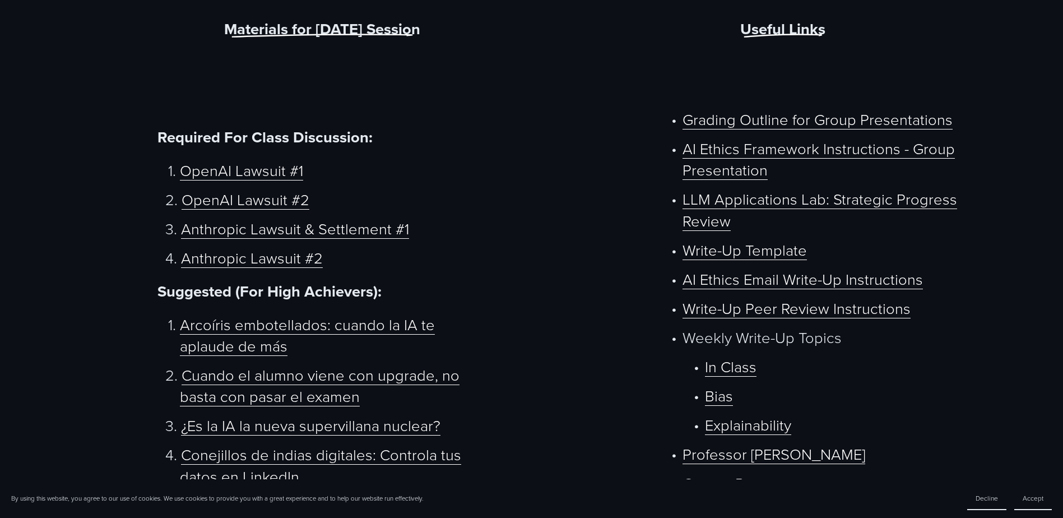 This screenshot has width=1063, height=518. Describe the element at coordinates (818, 119) in the screenshot. I see `a: Grading Outline for Group Presentations` at that location.